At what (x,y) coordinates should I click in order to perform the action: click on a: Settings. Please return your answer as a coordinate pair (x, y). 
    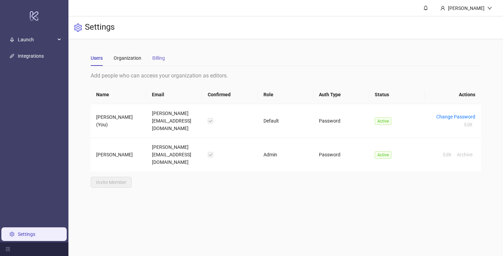
    Looking at the image, I should click on (26, 235).